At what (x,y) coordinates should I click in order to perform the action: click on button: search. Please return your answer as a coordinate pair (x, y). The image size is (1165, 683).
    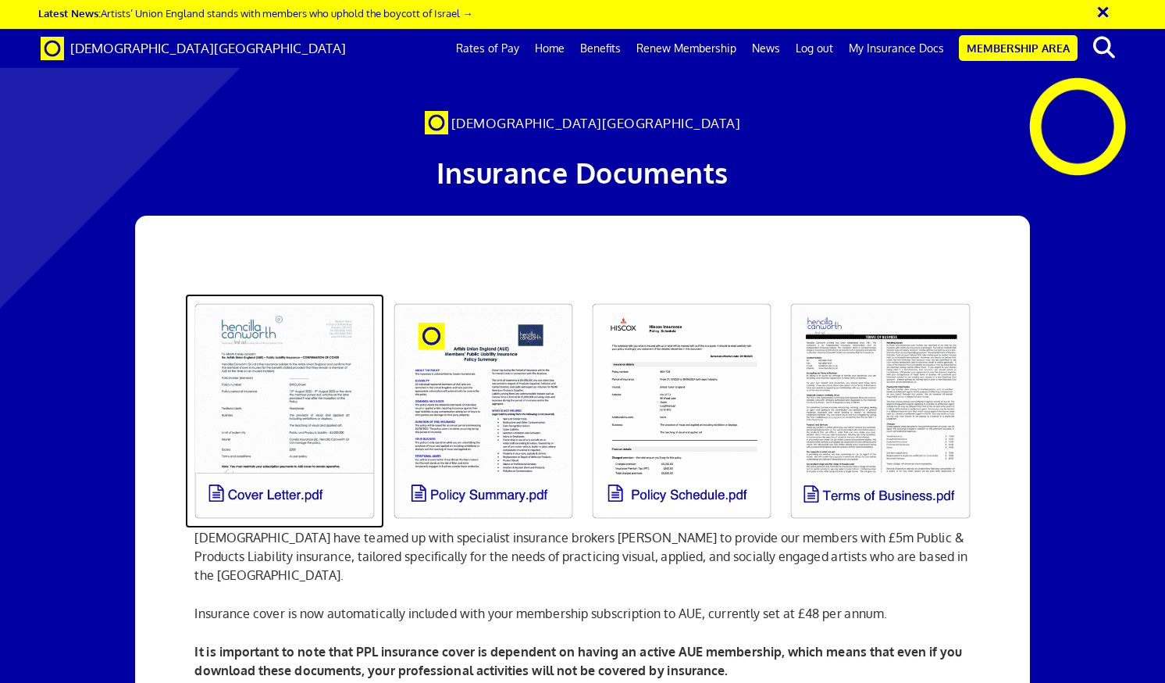
    Looking at the image, I should click on (1104, 48).